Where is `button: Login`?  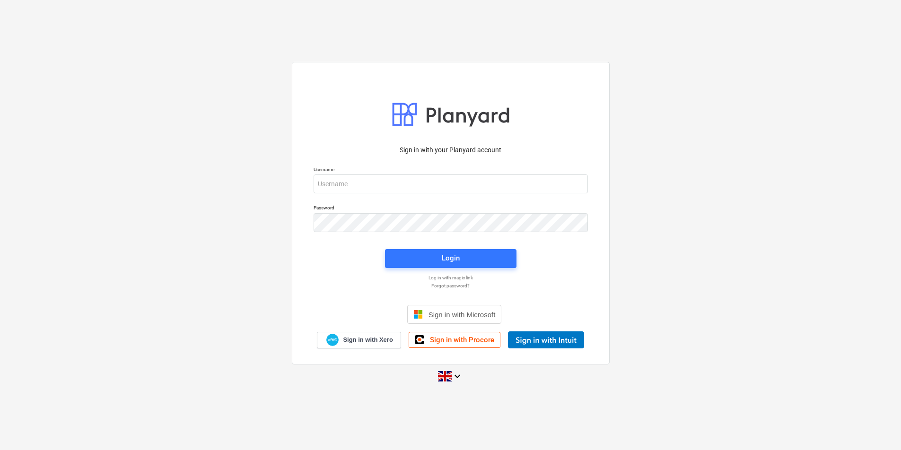
button: Login is located at coordinates (451, 259).